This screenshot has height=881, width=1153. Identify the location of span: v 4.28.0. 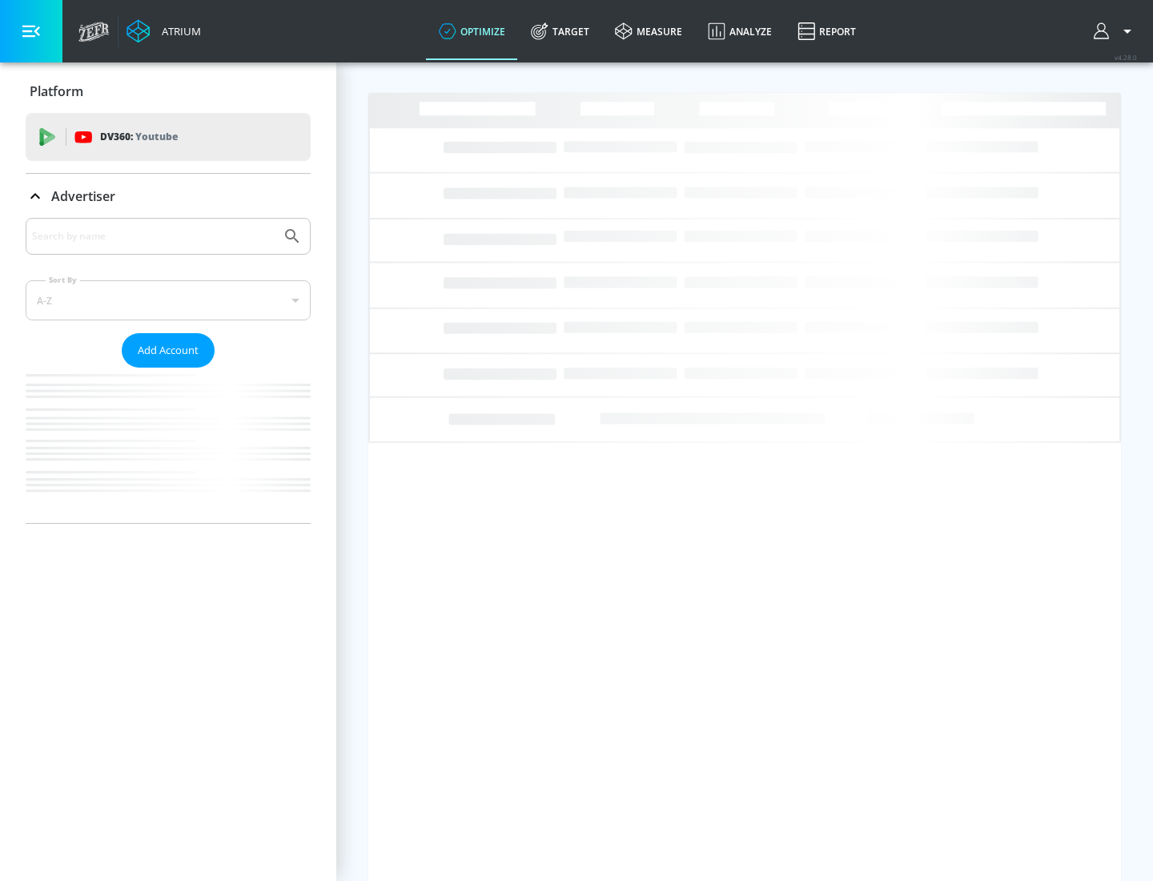
(1126, 57).